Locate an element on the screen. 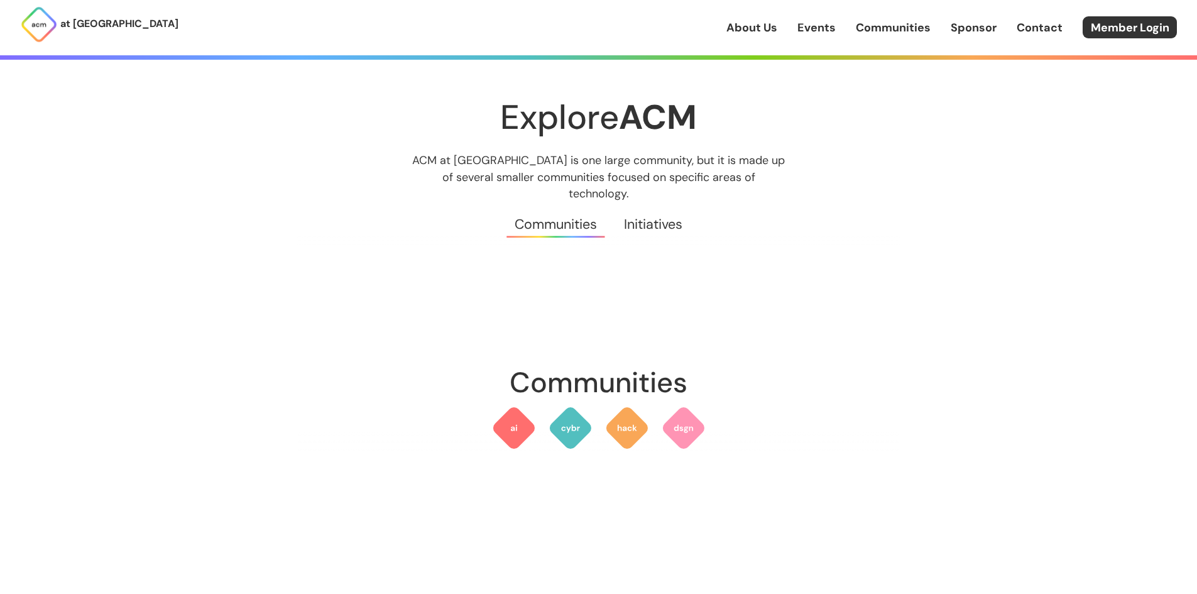 The image size is (1197, 594). img: ACM Hack is located at coordinates (627, 428).